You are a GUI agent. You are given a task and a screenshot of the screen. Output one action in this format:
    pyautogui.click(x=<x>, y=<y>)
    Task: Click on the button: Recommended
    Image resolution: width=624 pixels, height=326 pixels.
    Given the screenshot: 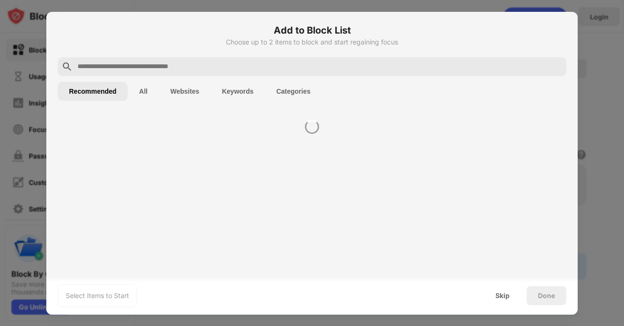 What is the action you would take?
    pyautogui.click(x=93, y=91)
    